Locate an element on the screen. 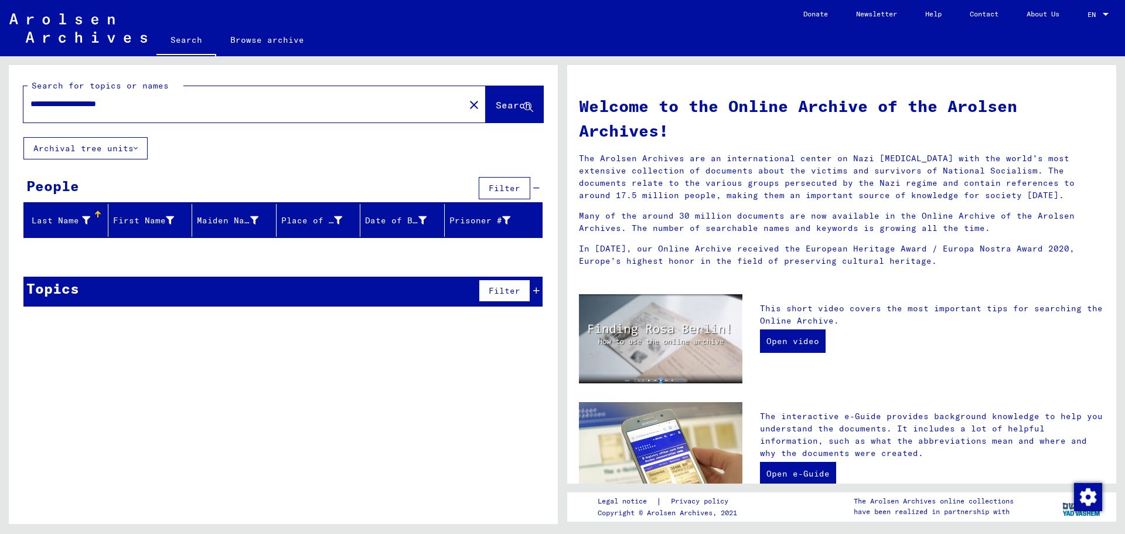  mat-header-cell: Last Name is located at coordinates (66, 220).